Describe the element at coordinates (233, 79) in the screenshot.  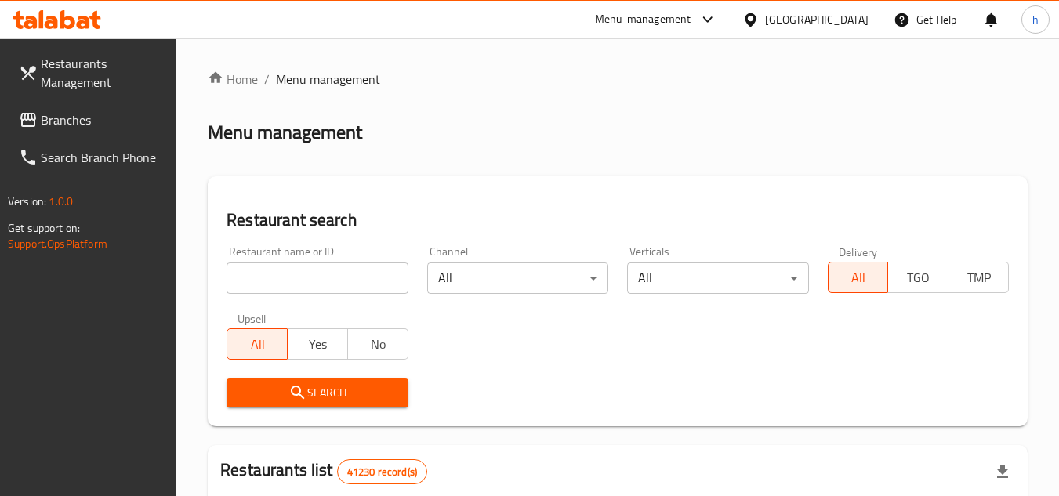
I see `a: Home` at that location.